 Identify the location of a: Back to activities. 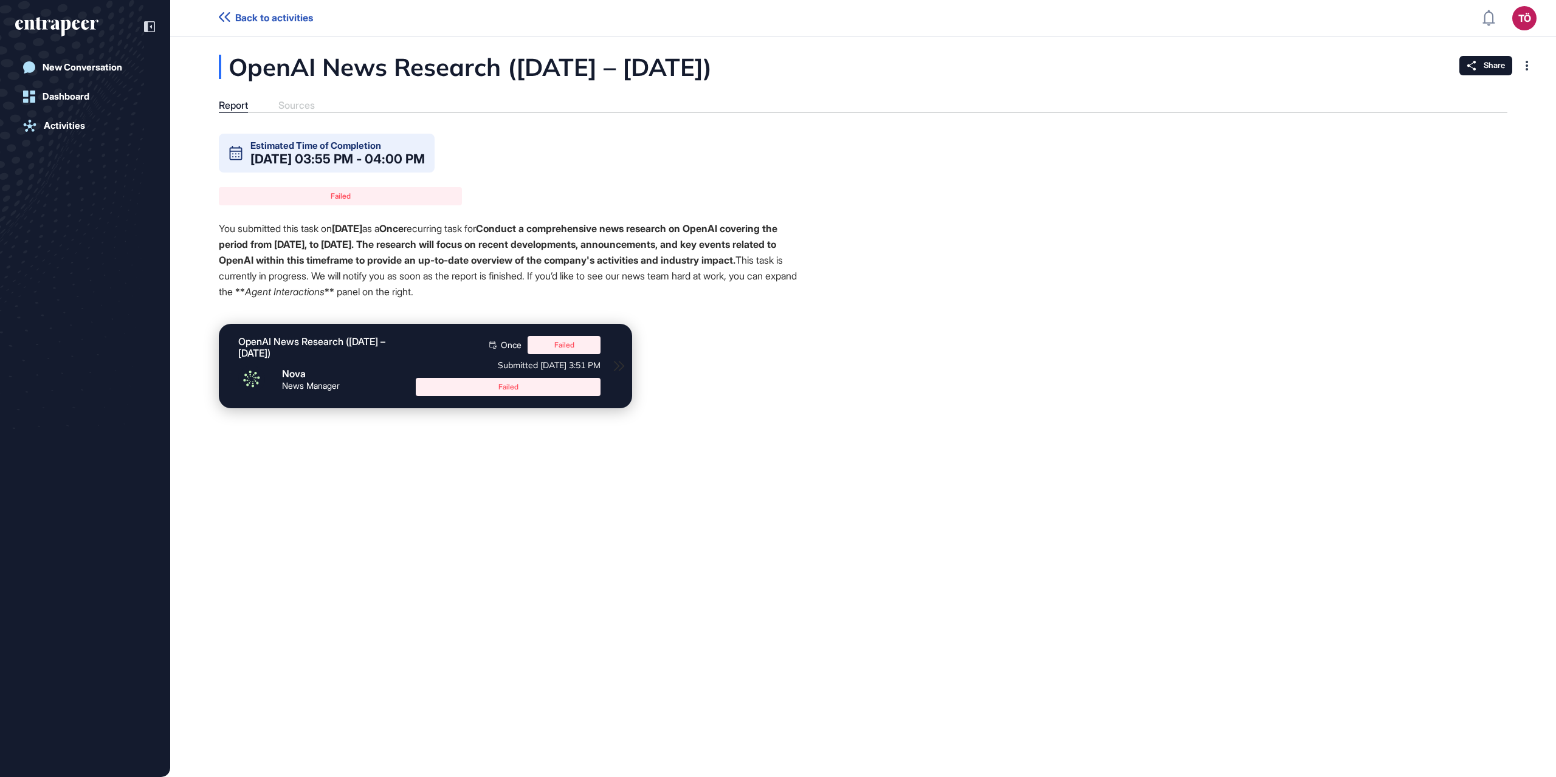
(266, 18).